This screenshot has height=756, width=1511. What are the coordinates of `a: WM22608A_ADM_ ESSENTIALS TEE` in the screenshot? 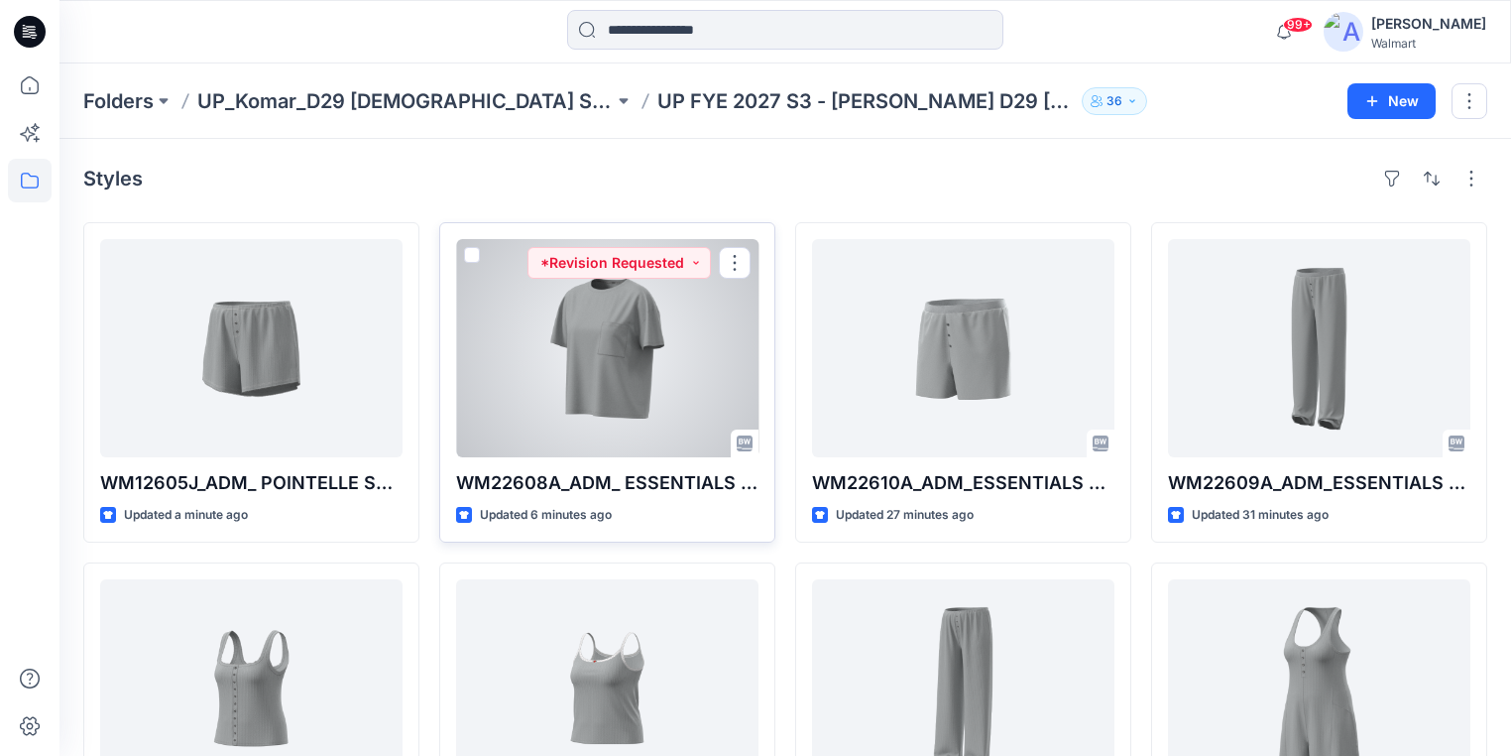 It's located at (607, 348).